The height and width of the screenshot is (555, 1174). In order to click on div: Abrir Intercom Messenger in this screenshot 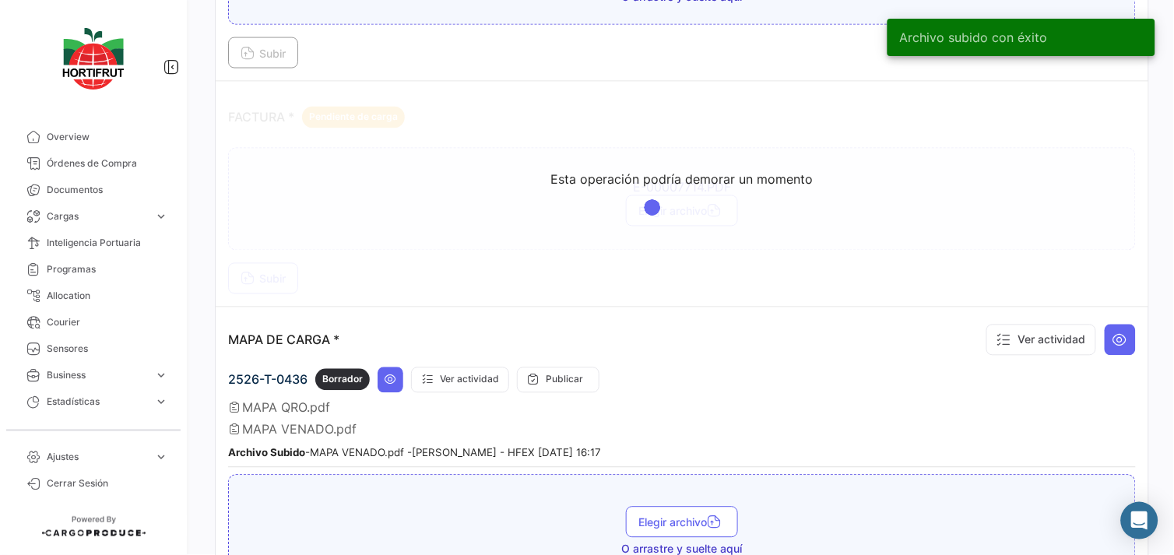, I will do `click(1140, 521)`.